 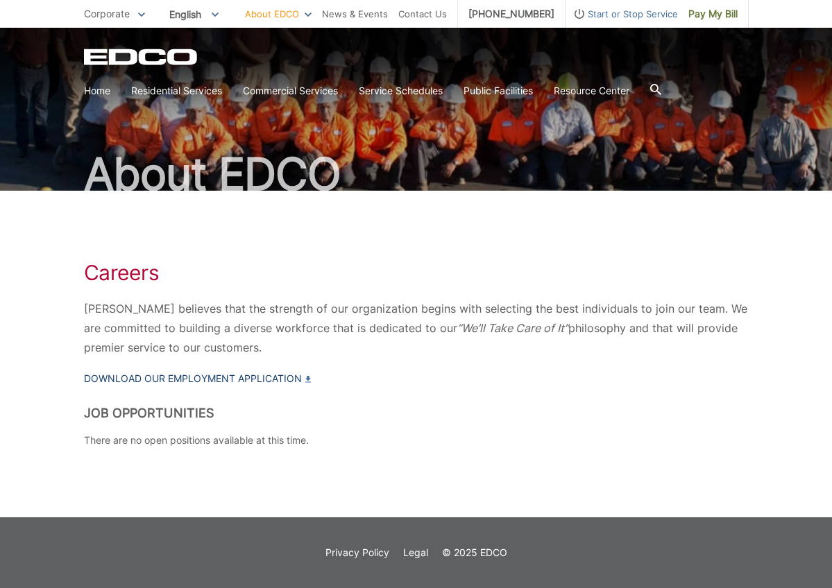 I want to click on a: EDCD logo. Return to the homepage., so click(x=142, y=57).